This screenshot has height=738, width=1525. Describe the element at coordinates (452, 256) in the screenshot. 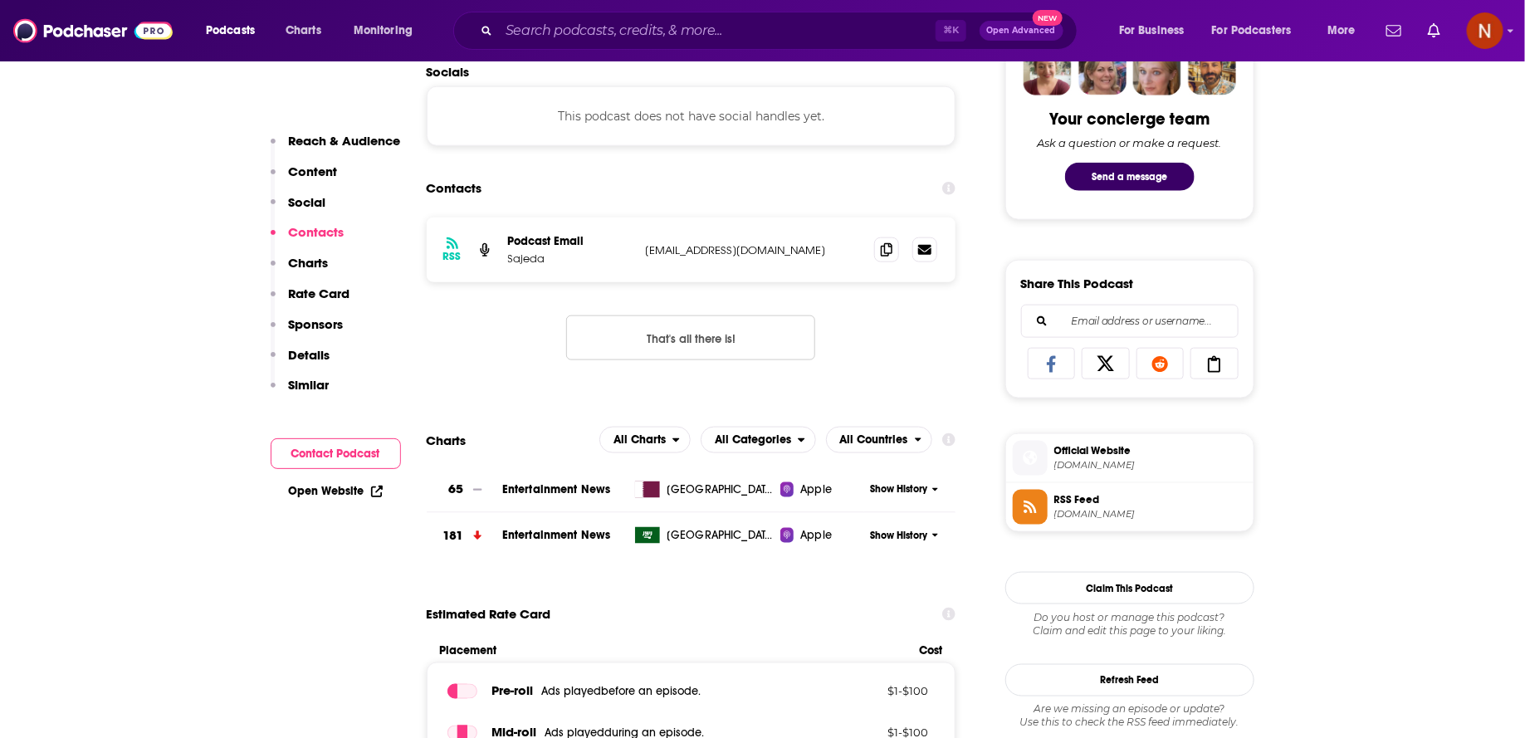

I see `h3: RSS` at that location.